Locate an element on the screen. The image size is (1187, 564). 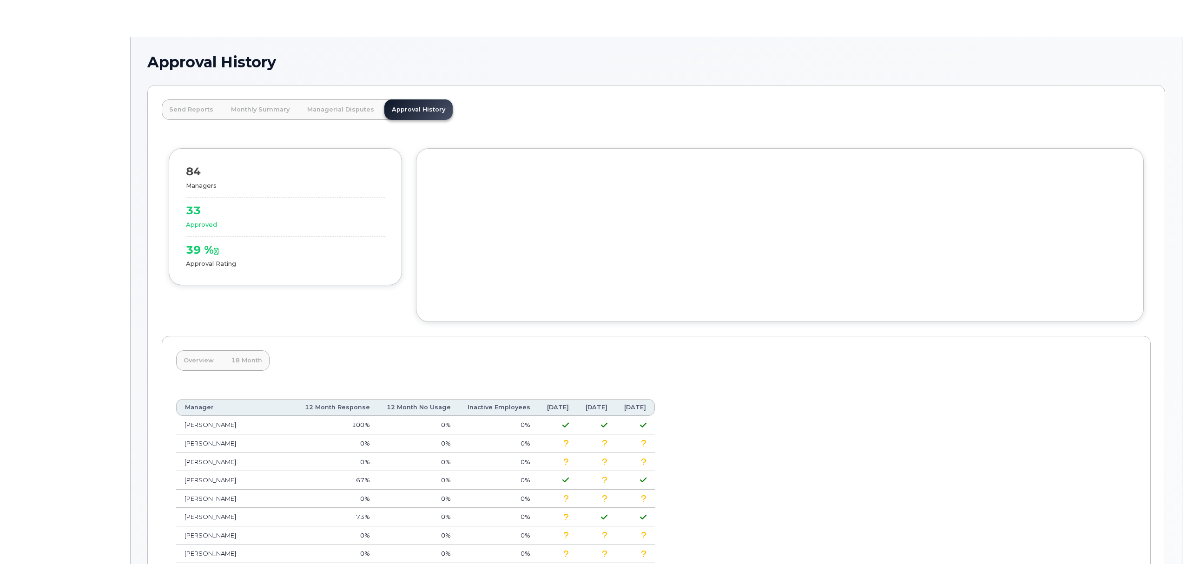
div: 84 is located at coordinates (285, 171).